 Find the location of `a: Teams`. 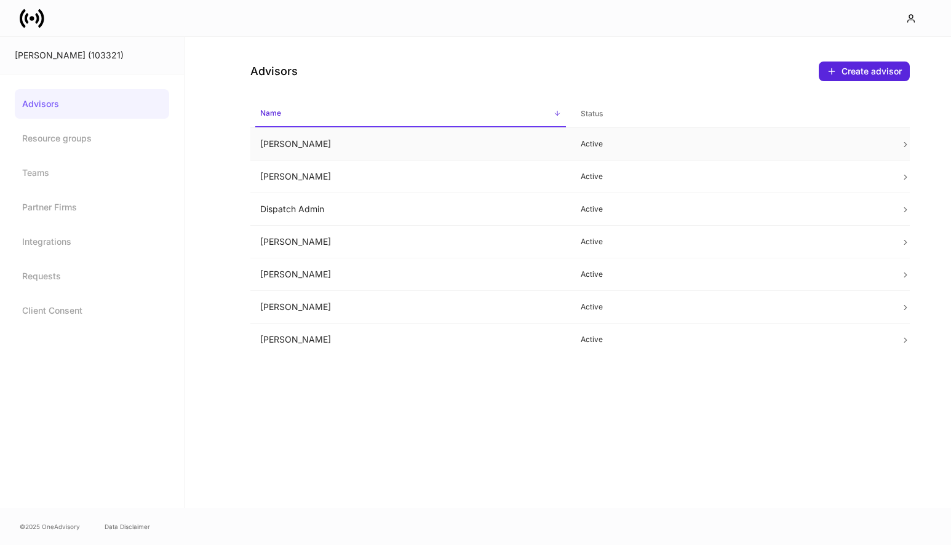

a: Teams is located at coordinates (92, 173).